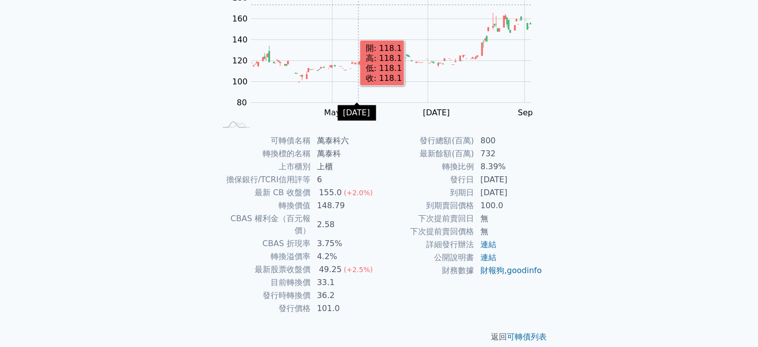 The height and width of the screenshot is (347, 758). Describe the element at coordinates (263, 141) in the screenshot. I see `td: 可轉債名稱` at that location.